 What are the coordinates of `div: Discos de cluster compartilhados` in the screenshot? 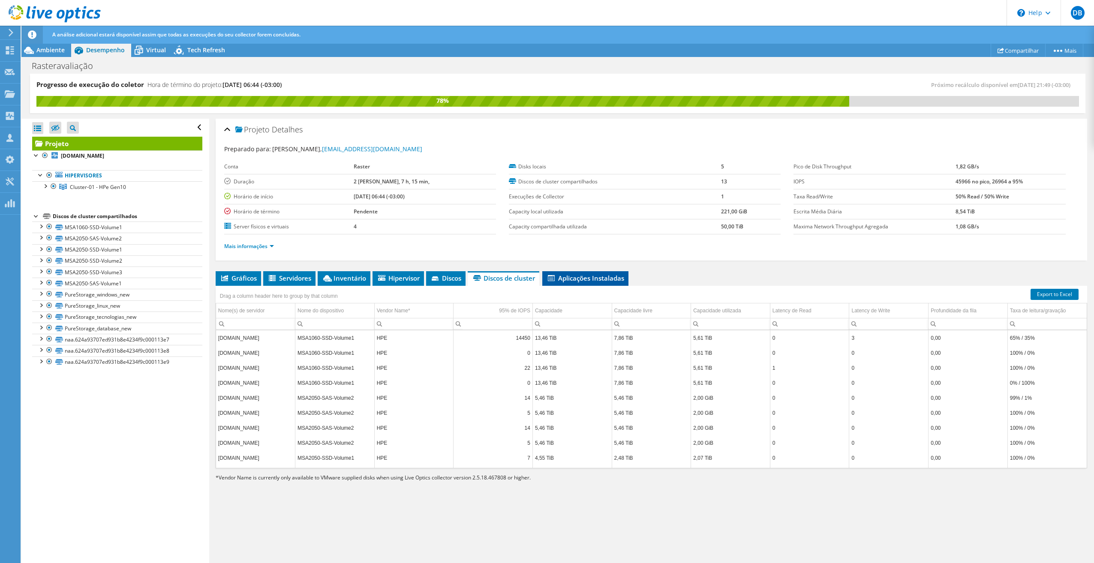 It's located at (127, 217).